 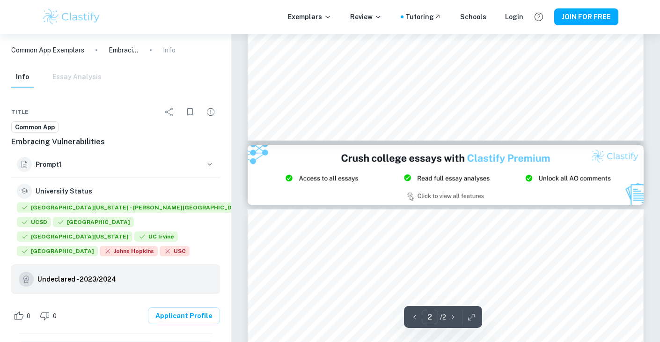 What do you see at coordinates (514, 17) in the screenshot?
I see `div: Login` at bounding box center [514, 17].